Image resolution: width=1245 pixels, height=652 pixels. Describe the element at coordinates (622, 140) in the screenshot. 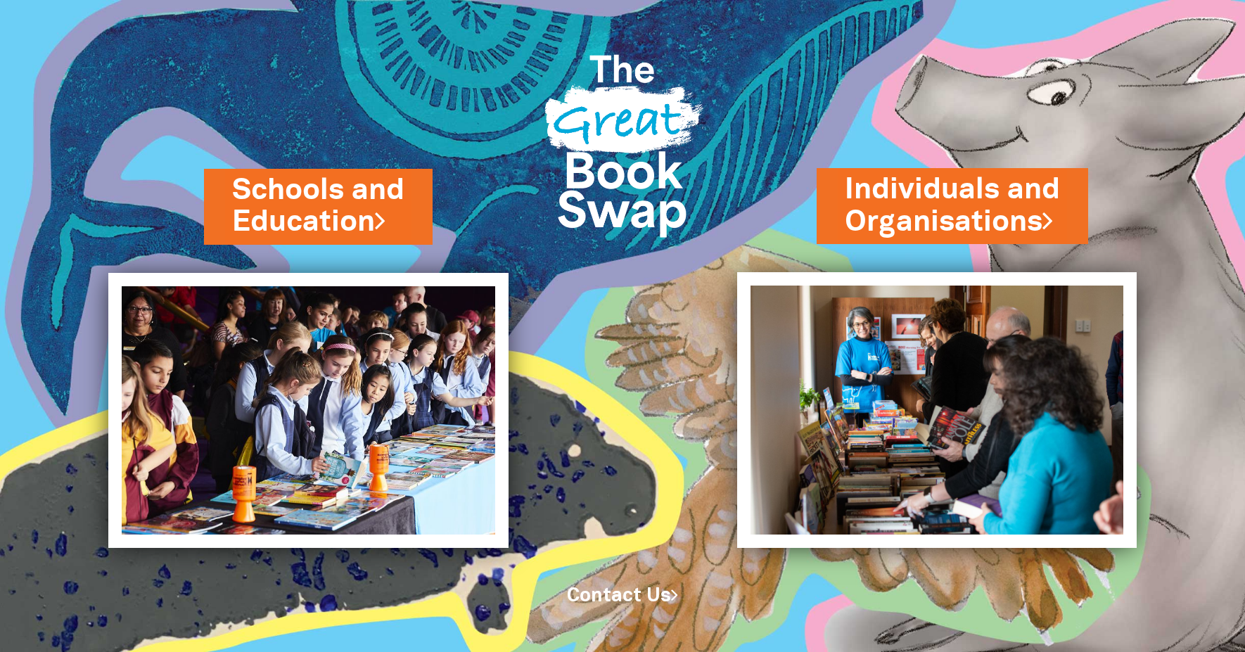

I see `img: Great Bookswap logo` at that location.